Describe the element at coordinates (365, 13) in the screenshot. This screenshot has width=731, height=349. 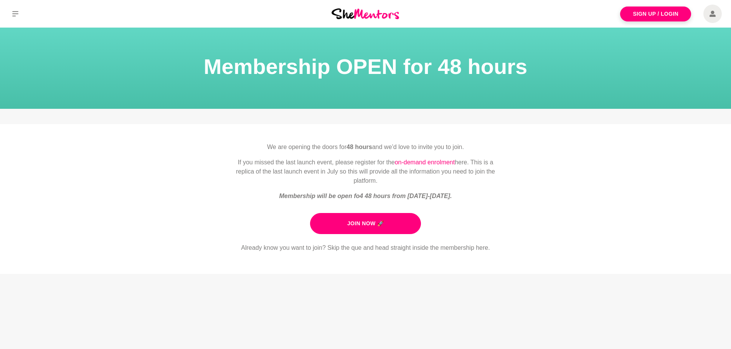
I see `img: She Mentors Logo` at that location.